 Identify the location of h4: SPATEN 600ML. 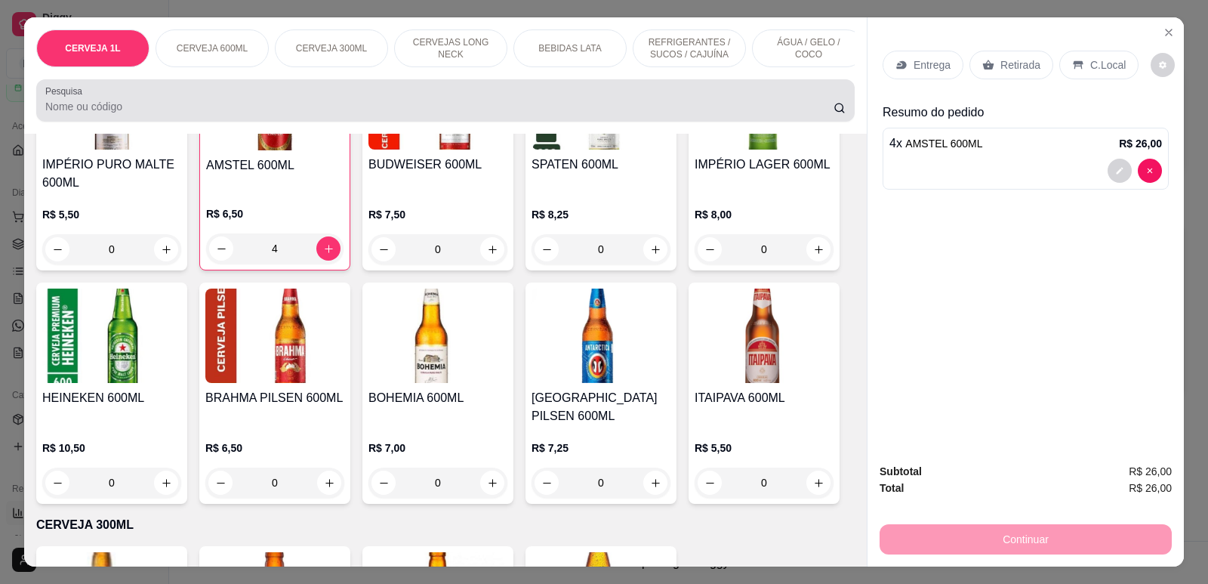
(601, 165).